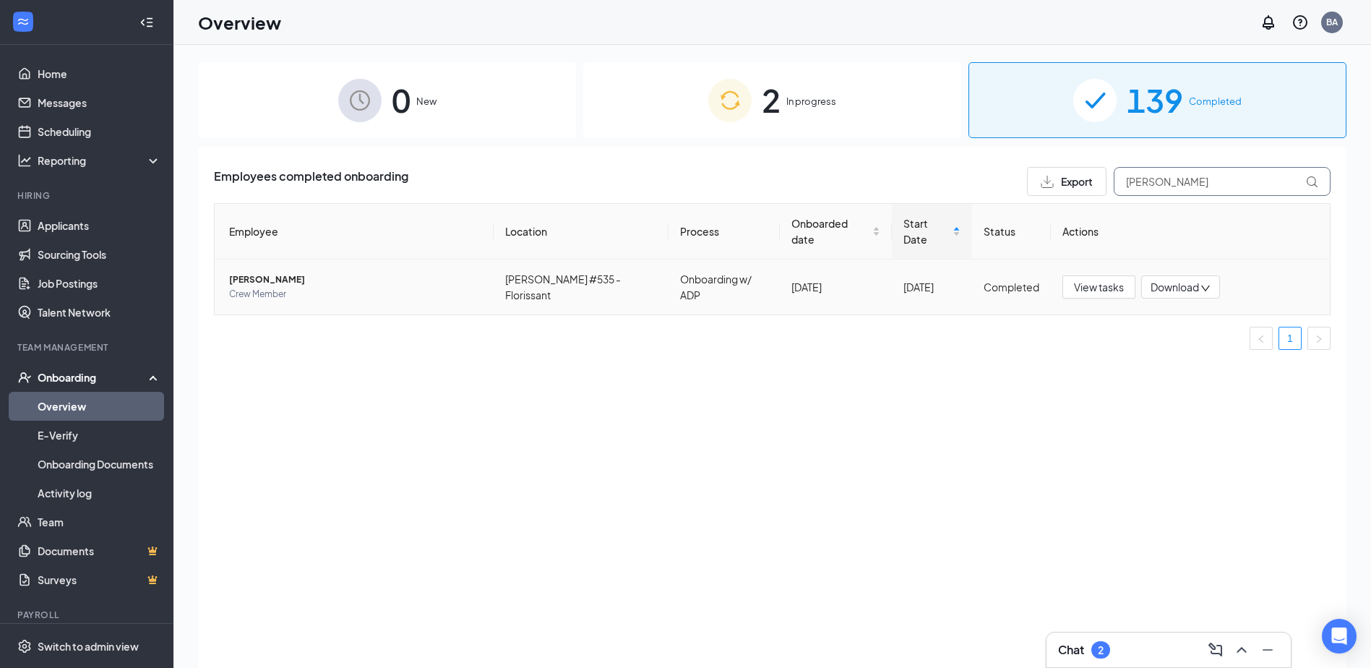 The height and width of the screenshot is (668, 1371). Describe the element at coordinates (1071, 650) in the screenshot. I see `h3: Chat` at that location.